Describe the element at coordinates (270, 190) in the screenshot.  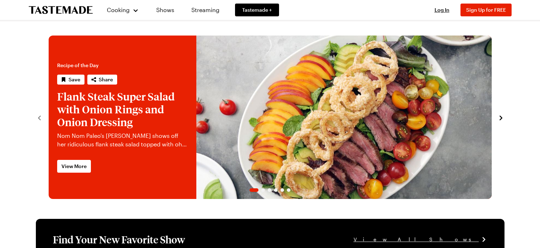
I see `span: Go to slide 3` at that location.